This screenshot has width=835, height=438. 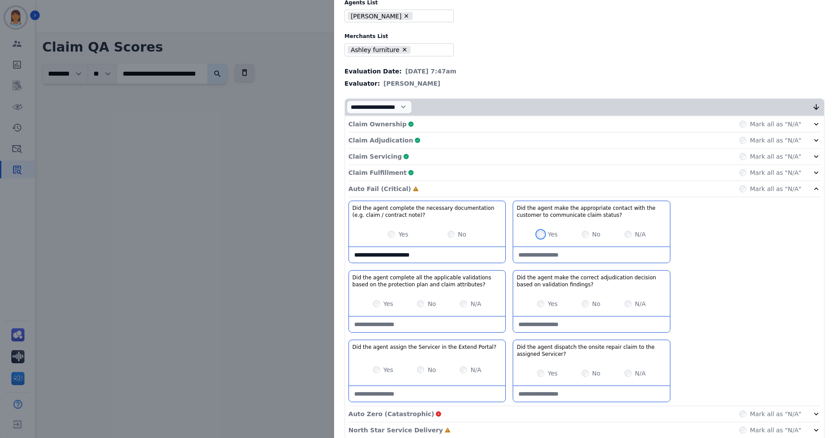 What do you see at coordinates (585, 83) in the screenshot?
I see `div: Evaluator:` at bounding box center [585, 83].